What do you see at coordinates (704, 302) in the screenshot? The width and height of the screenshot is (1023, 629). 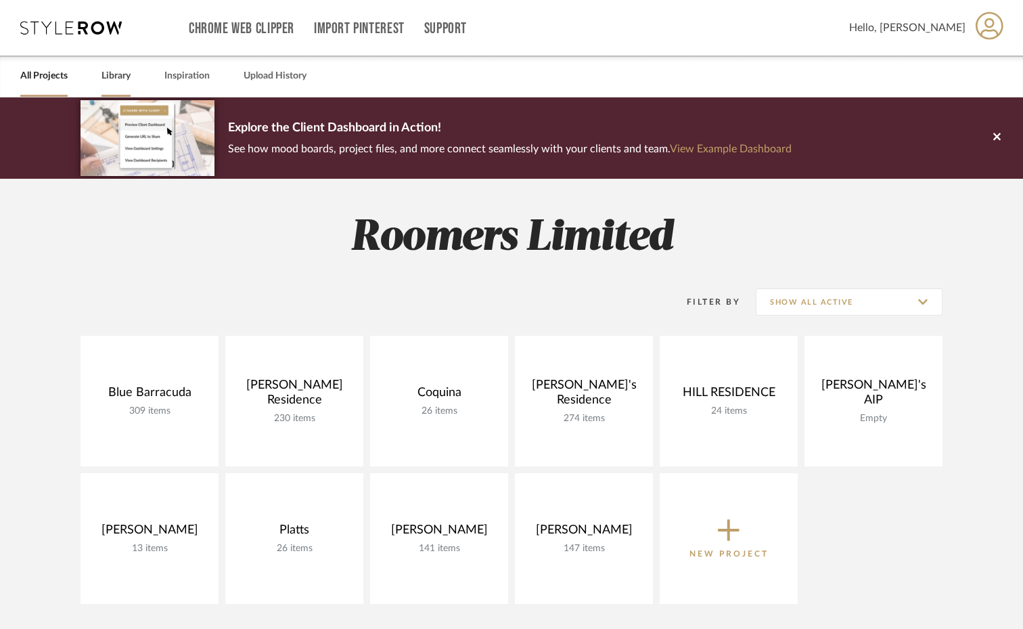 I see `div: Filter By` at bounding box center [704, 302].